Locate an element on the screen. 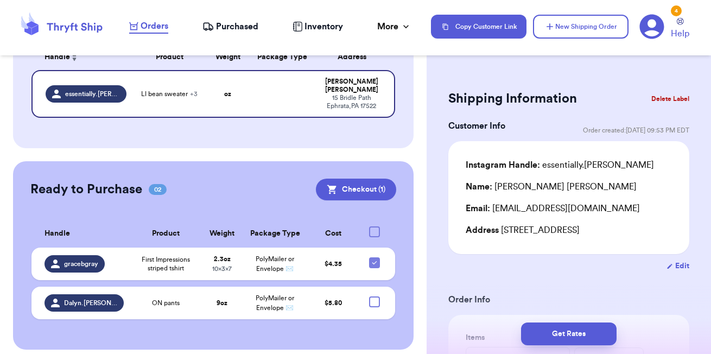 This screenshot has height=354, width=711. button: Sort ascending is located at coordinates (74, 57).